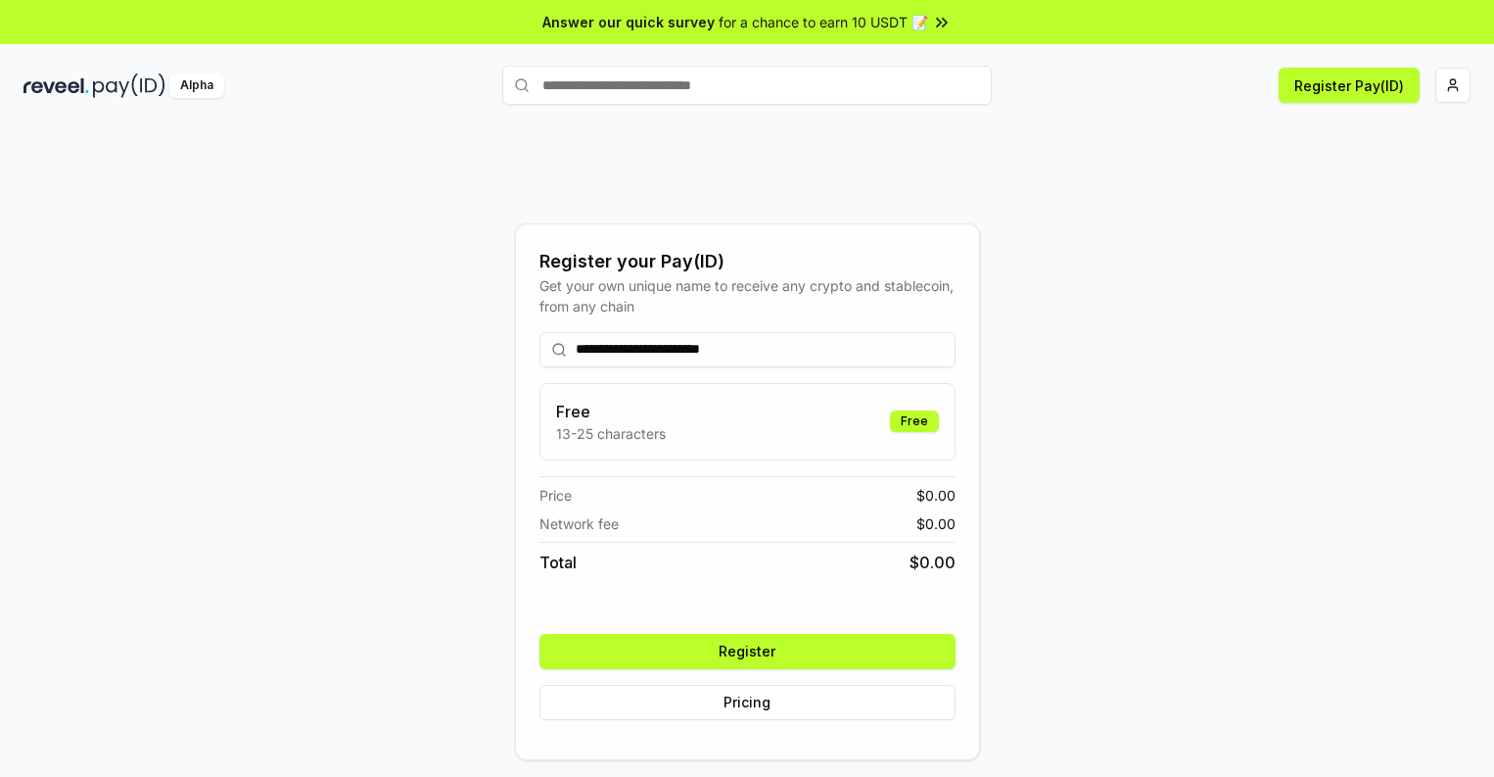 The width and height of the screenshot is (1494, 777). I want to click on button: Pricing, so click(747, 702).